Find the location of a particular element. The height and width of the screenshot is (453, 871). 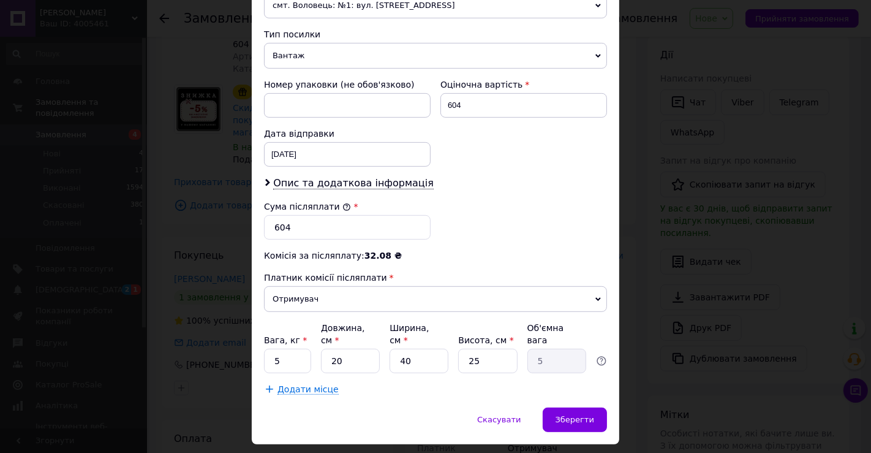

div: Комісія за післяплату: is located at coordinates (435, 255).